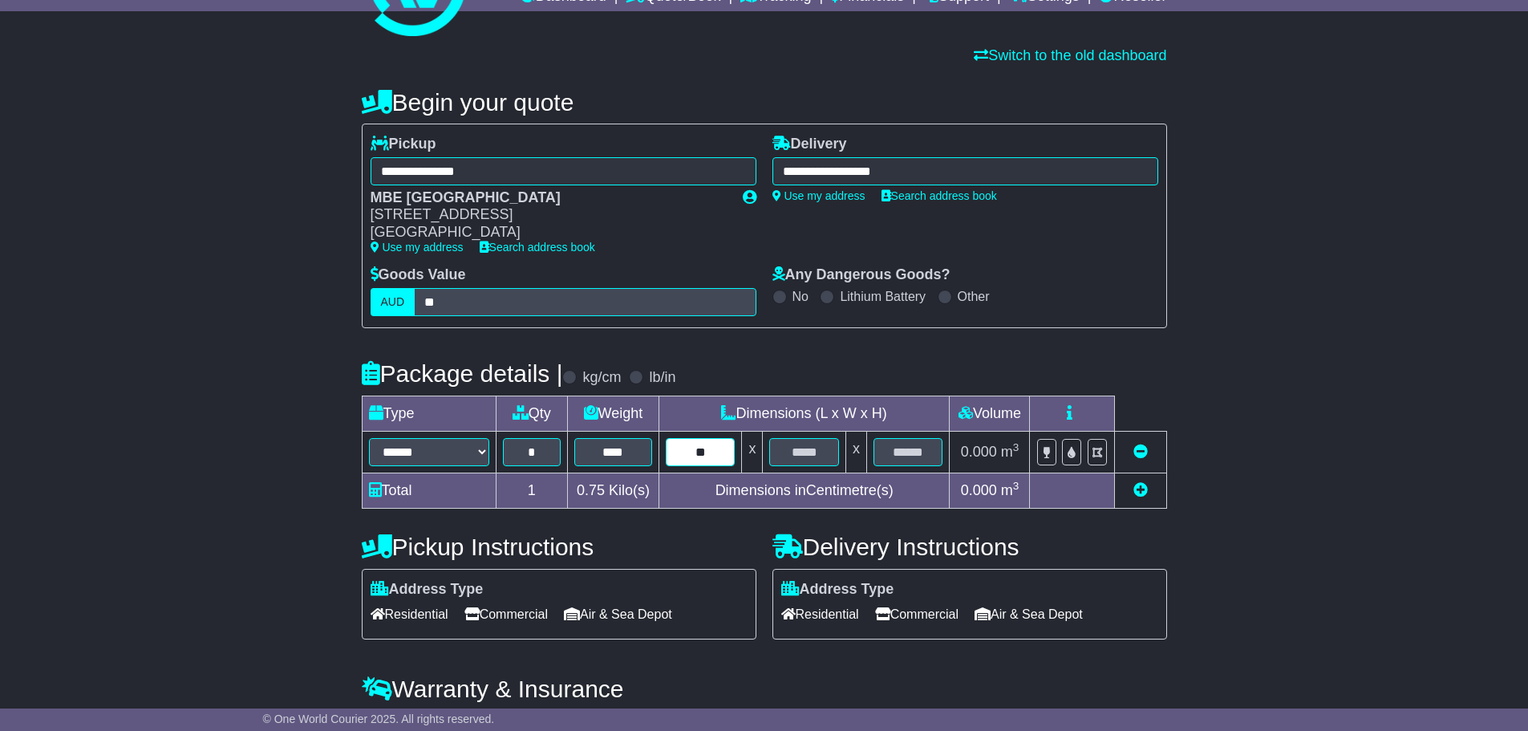 This screenshot has width=1528, height=731. What do you see at coordinates (804, 490) in the screenshot?
I see `td: Dimensions in Centimetre(s)` at bounding box center [804, 490].